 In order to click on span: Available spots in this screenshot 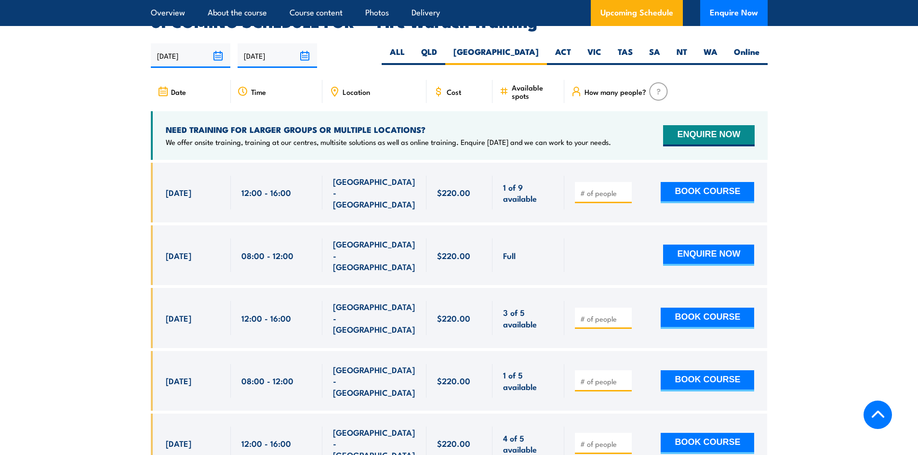, I will do `click(534, 92)`.